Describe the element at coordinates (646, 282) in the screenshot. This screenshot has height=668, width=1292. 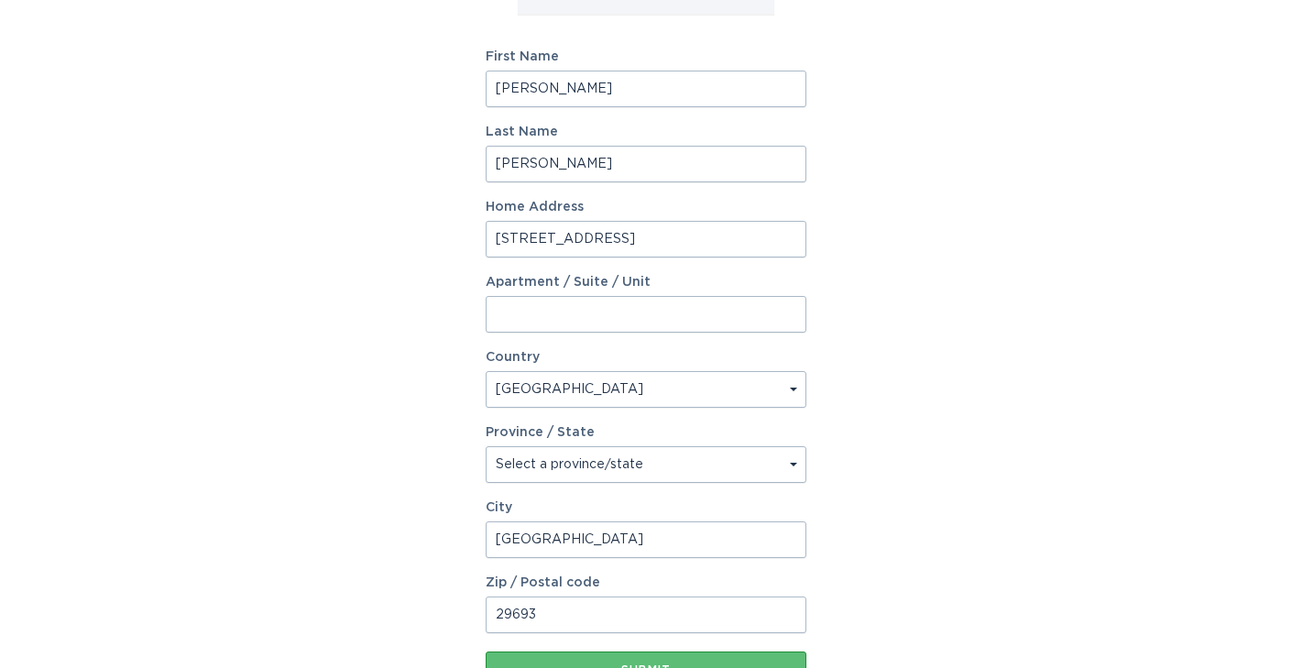
I see `label: Apartment / Suite / Unit` at that location.